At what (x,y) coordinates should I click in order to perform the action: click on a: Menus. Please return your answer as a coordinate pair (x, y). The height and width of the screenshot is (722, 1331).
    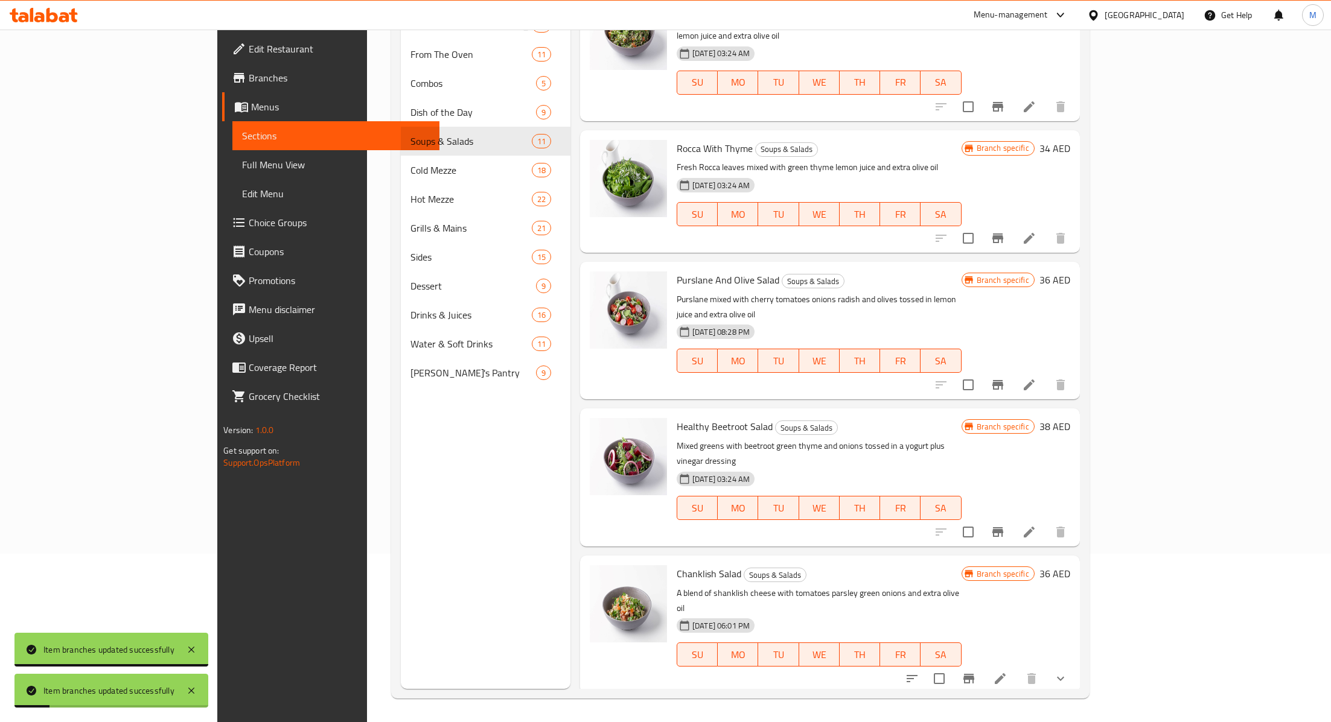
    Looking at the image, I should click on (331, 107).